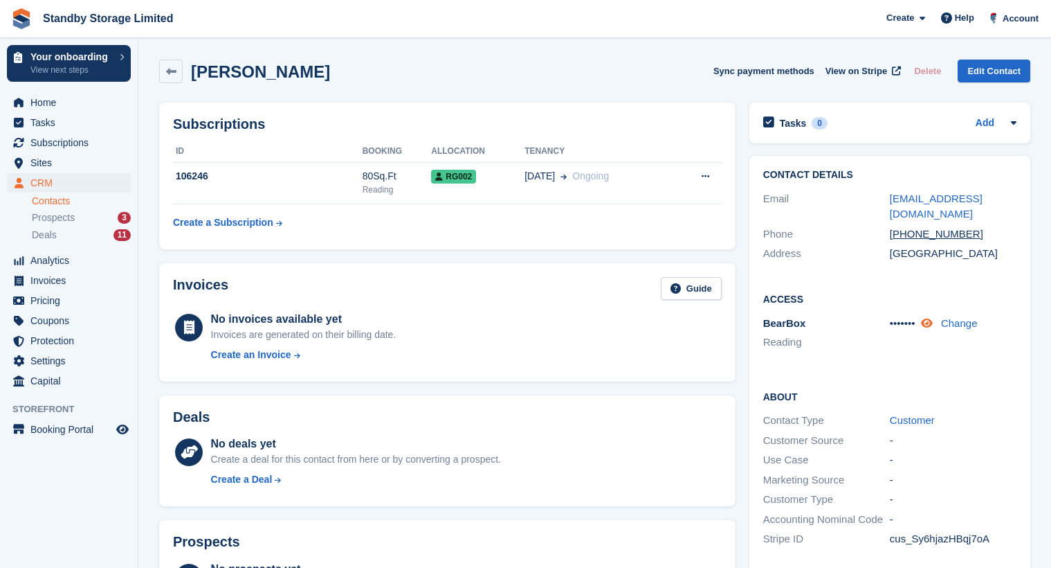 The width and height of the screenshot is (1051, 568). What do you see at coordinates (826, 480) in the screenshot?
I see `div: Marketing Source` at bounding box center [826, 480].